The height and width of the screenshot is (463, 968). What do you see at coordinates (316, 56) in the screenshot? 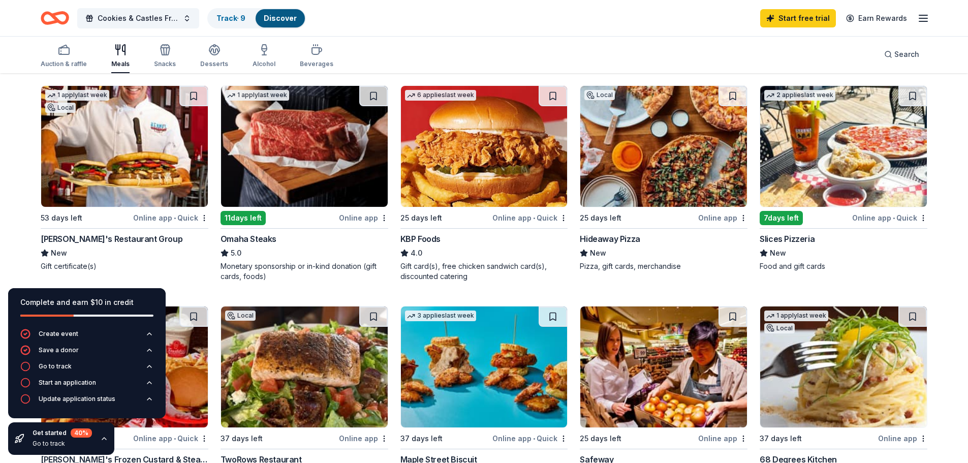
I see `button: Beverages` at bounding box center [316, 56].